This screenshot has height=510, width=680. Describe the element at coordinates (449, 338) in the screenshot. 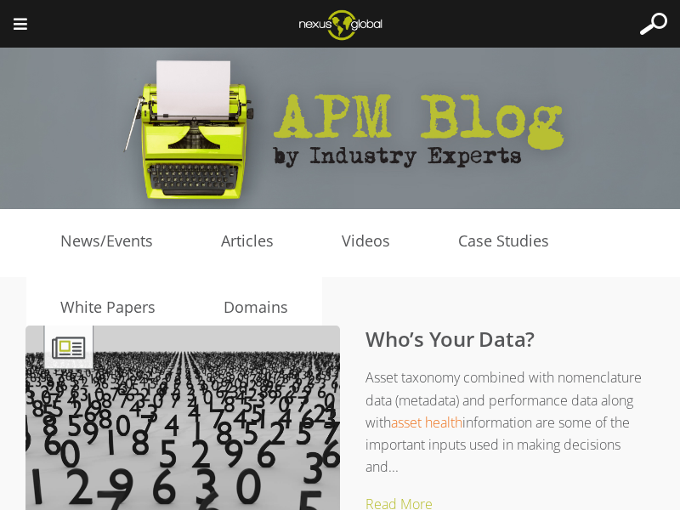

I see `a: Who’s Your Data?` at that location.